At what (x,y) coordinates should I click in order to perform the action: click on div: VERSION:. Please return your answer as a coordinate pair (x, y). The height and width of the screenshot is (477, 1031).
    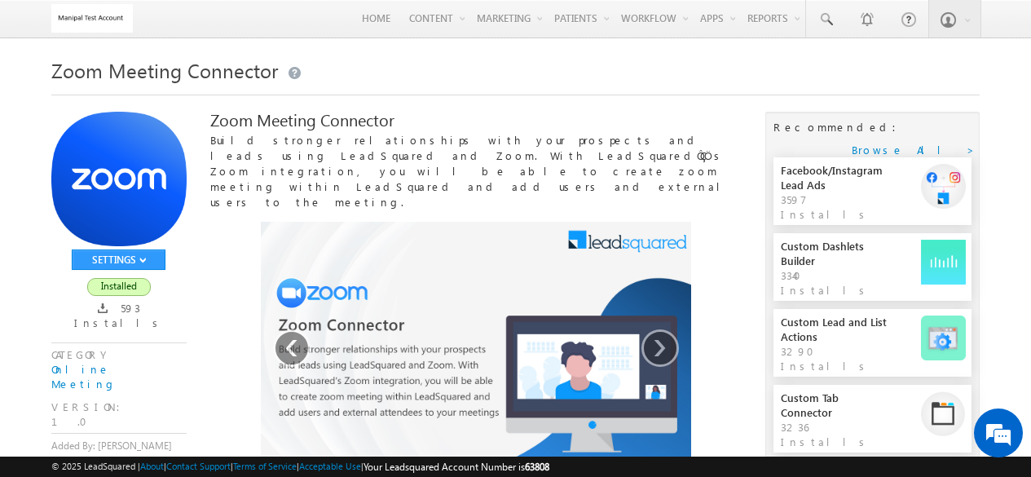
    Looking at the image, I should click on (118, 407).